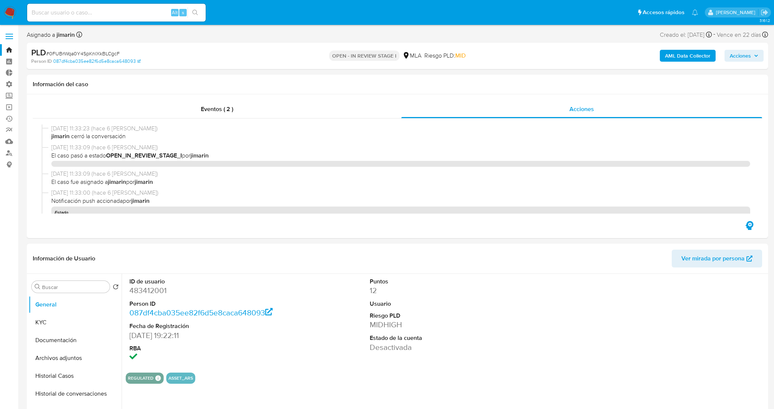 Image resolution: width=774 pixels, height=409 pixels. I want to click on span: Alt, so click(175, 12).